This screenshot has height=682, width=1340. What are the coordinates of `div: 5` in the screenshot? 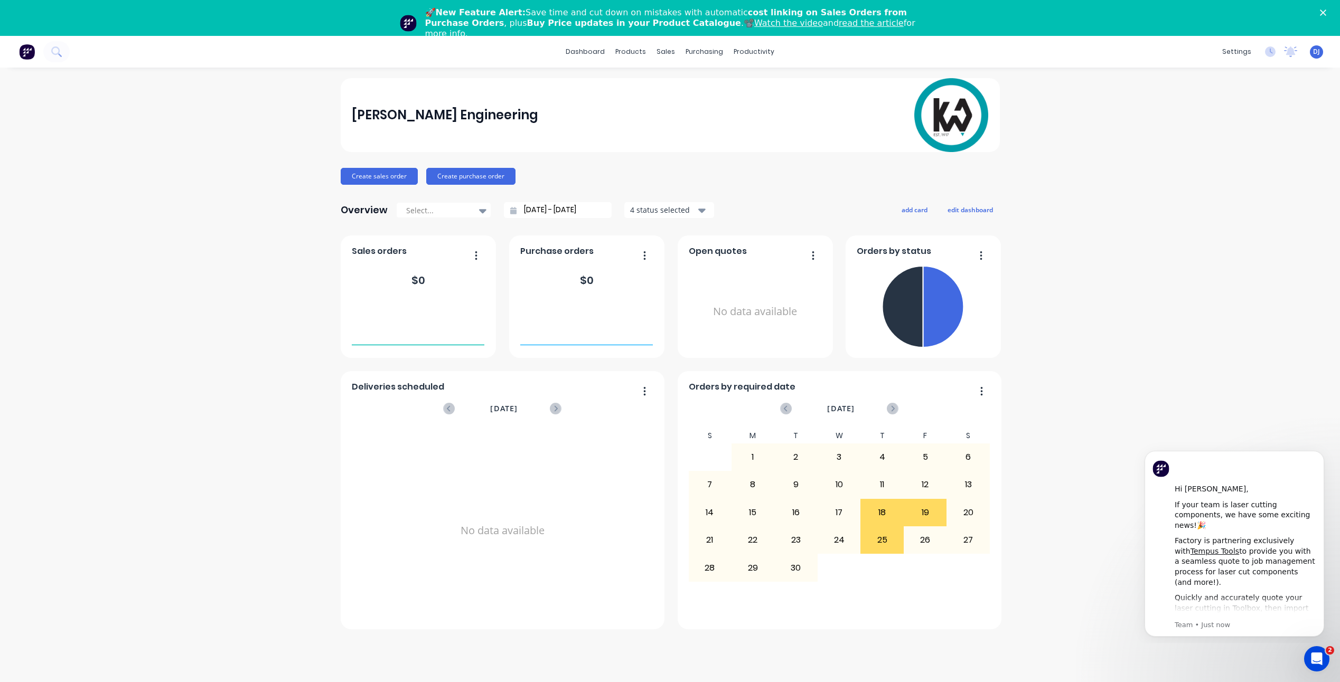 It's located at (925, 457).